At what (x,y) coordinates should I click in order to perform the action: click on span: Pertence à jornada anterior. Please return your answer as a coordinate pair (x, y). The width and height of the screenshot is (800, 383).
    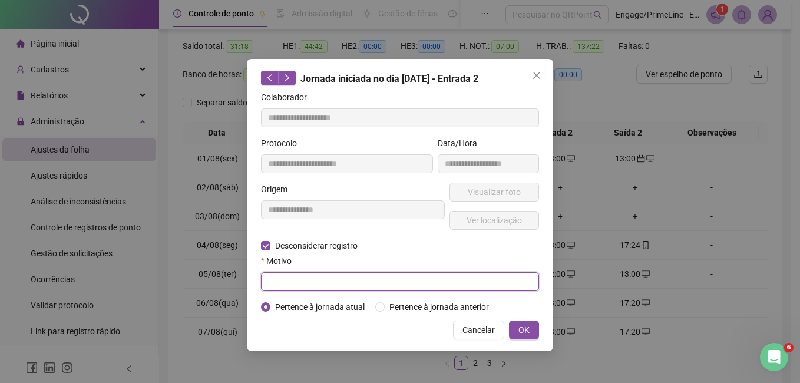
    Looking at the image, I should click on (439, 307).